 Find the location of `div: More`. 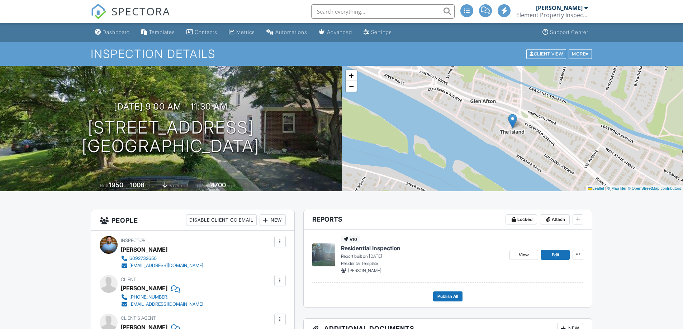

div: More is located at coordinates (580, 54).